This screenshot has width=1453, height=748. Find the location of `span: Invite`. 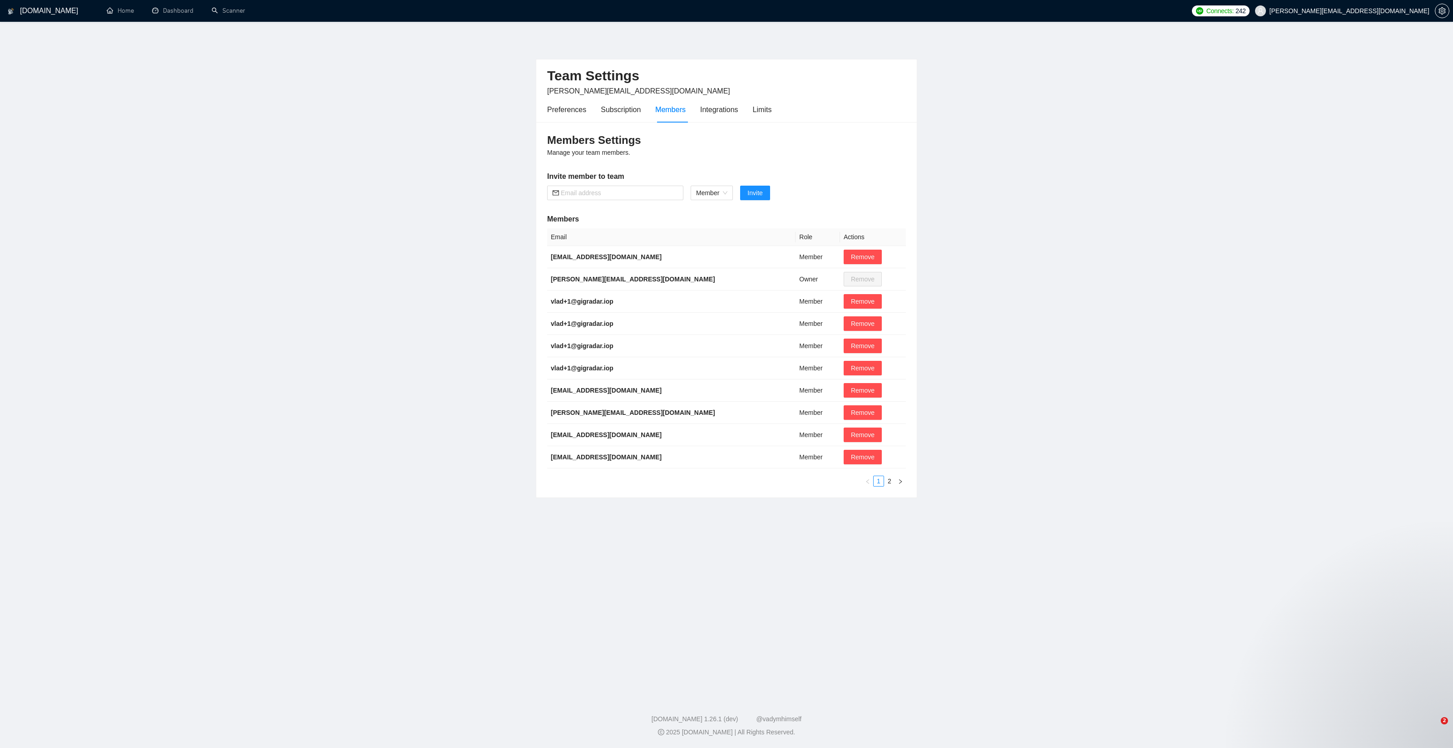

span: Invite is located at coordinates (755, 193).